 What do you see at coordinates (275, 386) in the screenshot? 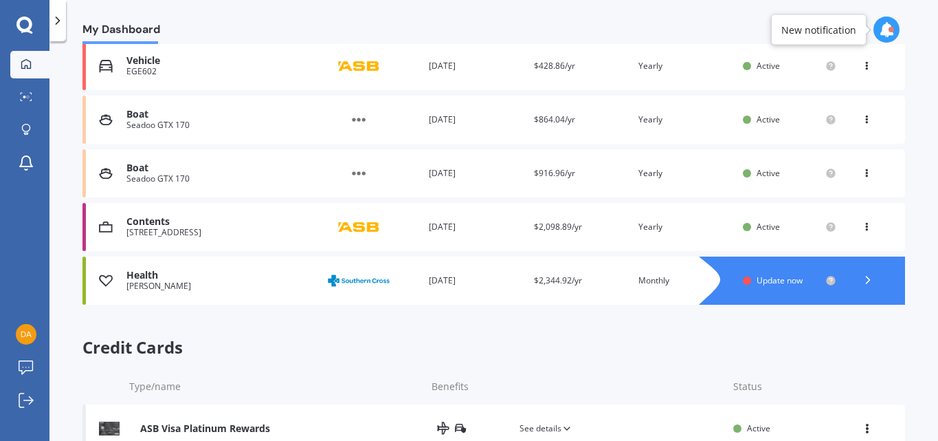
I see `div: Type/name` at bounding box center [275, 386].